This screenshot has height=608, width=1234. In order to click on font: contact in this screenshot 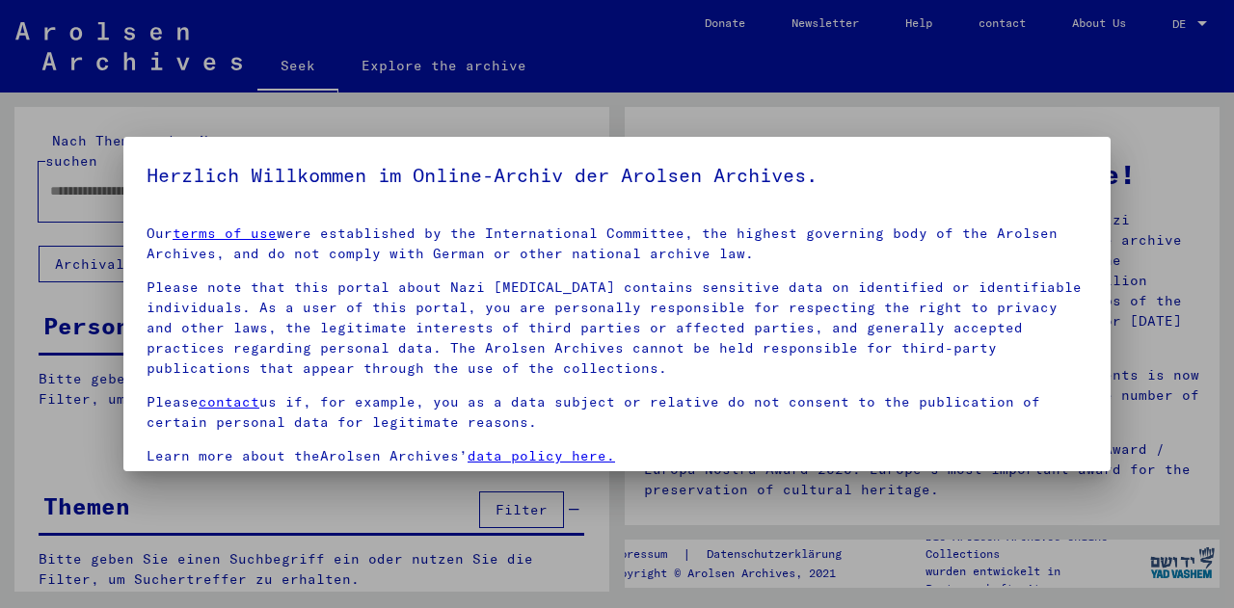, I will do `click(228, 402)`.